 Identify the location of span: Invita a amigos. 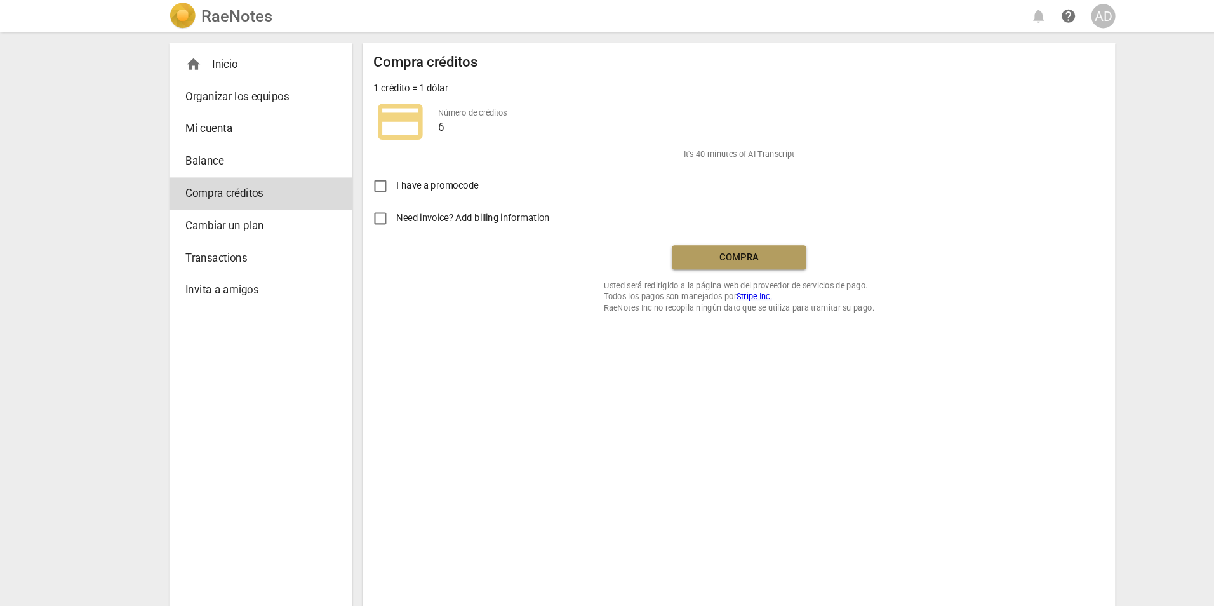
(241, 274).